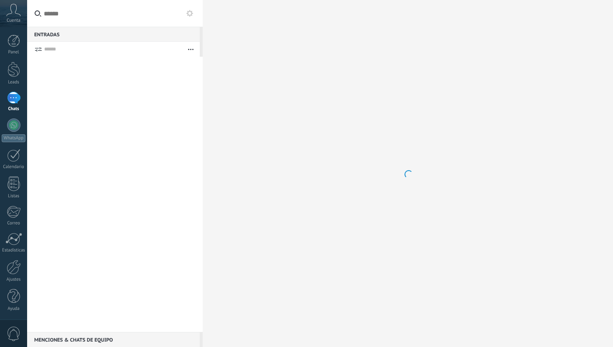  I want to click on div: Listas, so click(14, 196).